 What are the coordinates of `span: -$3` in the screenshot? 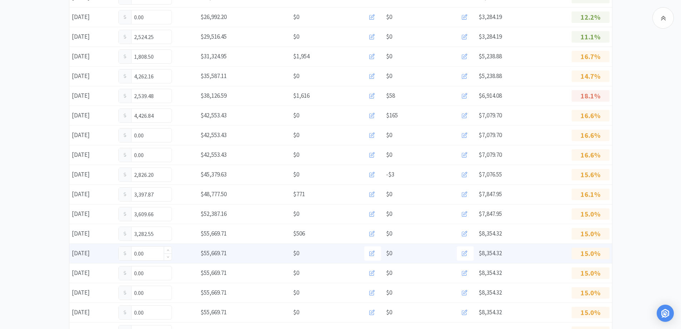 It's located at (390, 174).